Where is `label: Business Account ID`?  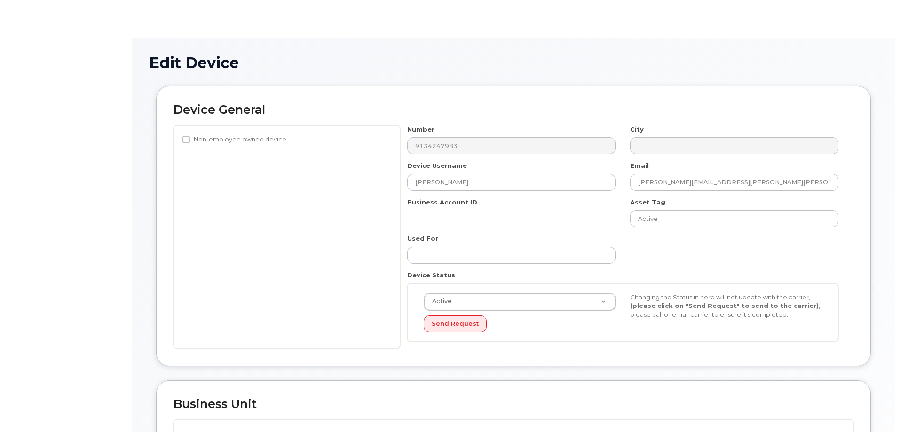 label: Business Account ID is located at coordinates (442, 202).